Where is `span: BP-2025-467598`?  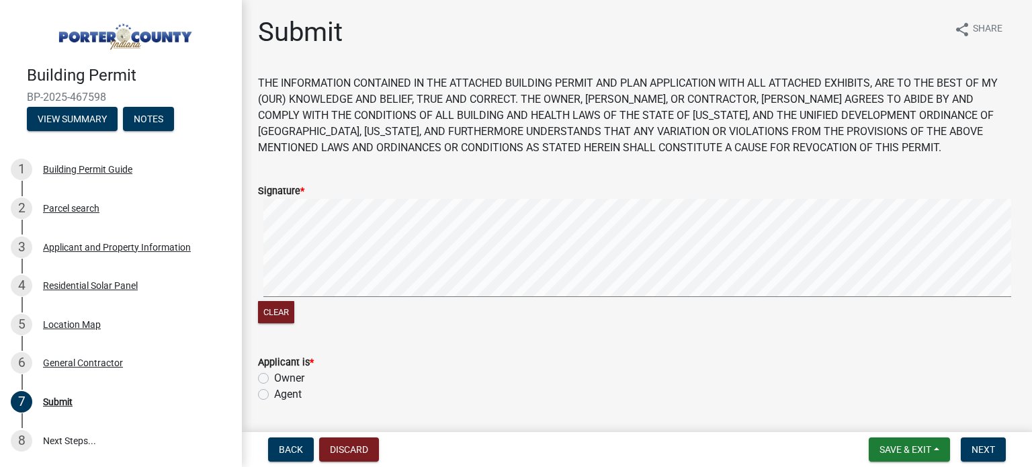
span: BP-2025-467598 is located at coordinates (121, 97).